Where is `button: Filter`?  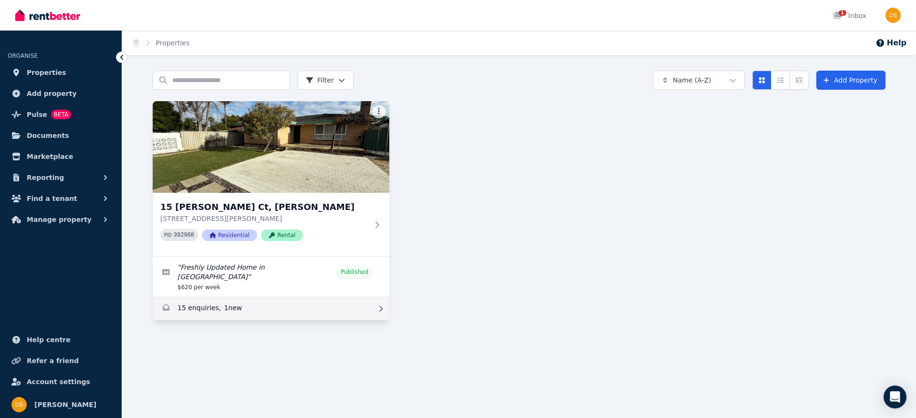
button: Filter is located at coordinates (325, 80).